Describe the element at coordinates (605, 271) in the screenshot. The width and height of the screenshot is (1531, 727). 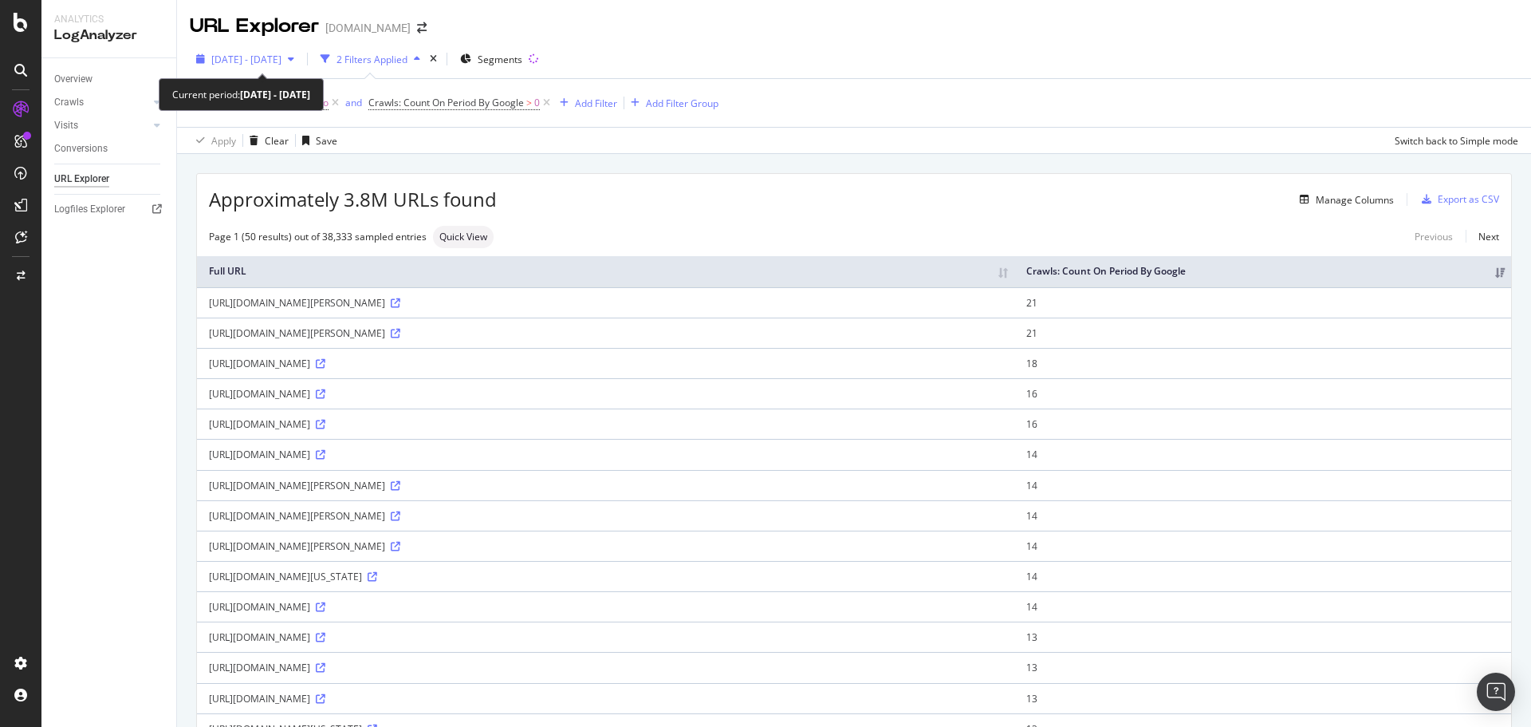
I see `th: Full URL: activate to sort column ascending` at that location.